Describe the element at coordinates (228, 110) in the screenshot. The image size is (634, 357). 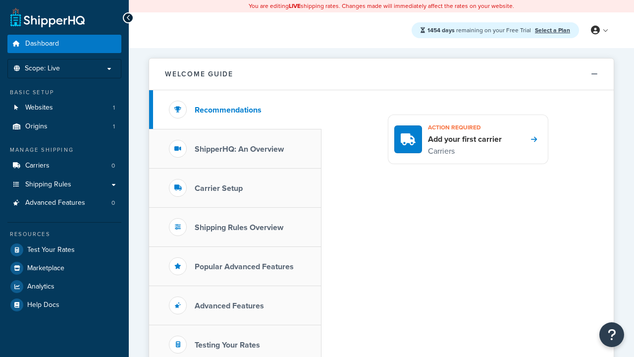
I see `h3: Recommendations` at that location.